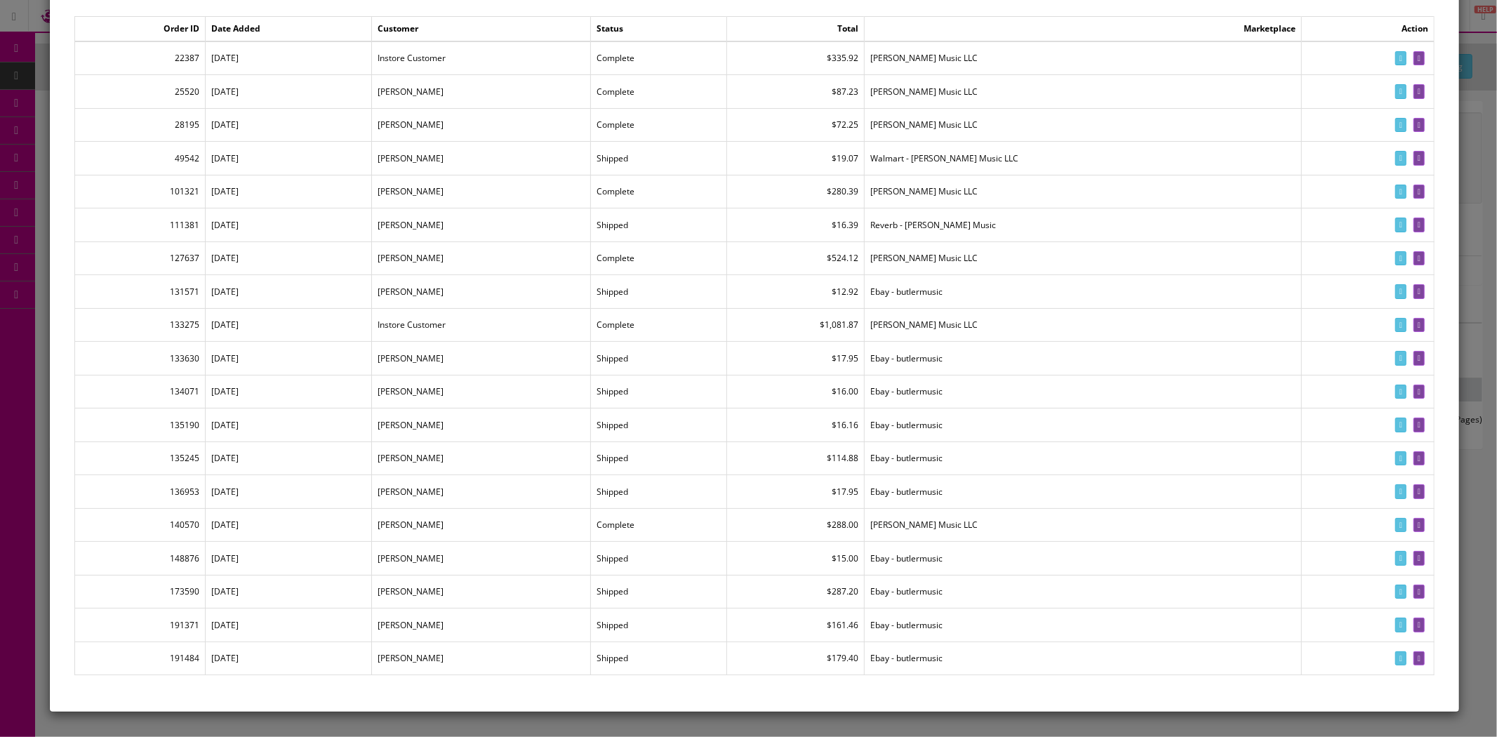  What do you see at coordinates (140, 425) in the screenshot?
I see `td: 135190` at bounding box center [140, 425].